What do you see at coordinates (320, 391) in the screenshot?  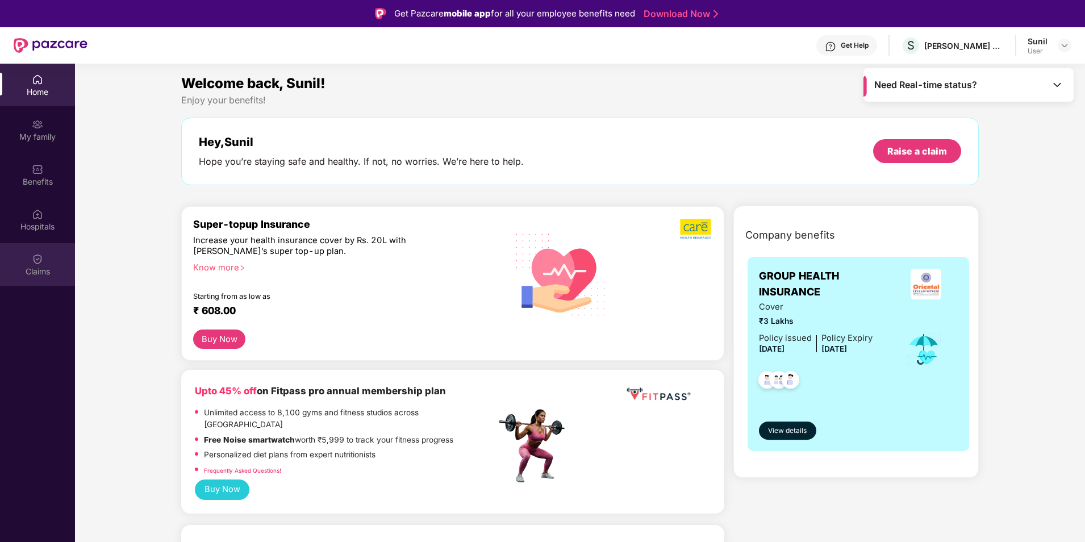 I see `b: on Fitpass pro annual membership plan` at bounding box center [320, 391].